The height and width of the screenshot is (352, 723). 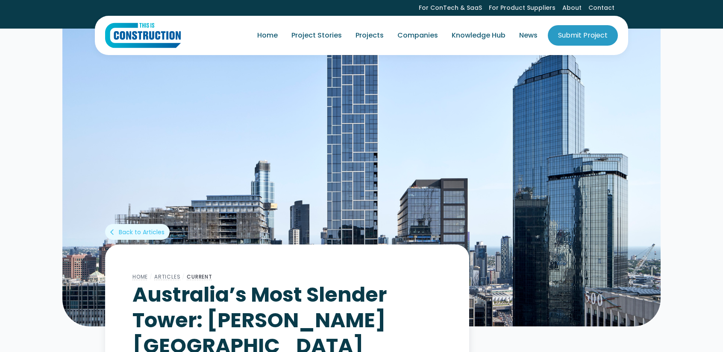 I want to click on img: This Is Construction Logo, so click(x=143, y=35).